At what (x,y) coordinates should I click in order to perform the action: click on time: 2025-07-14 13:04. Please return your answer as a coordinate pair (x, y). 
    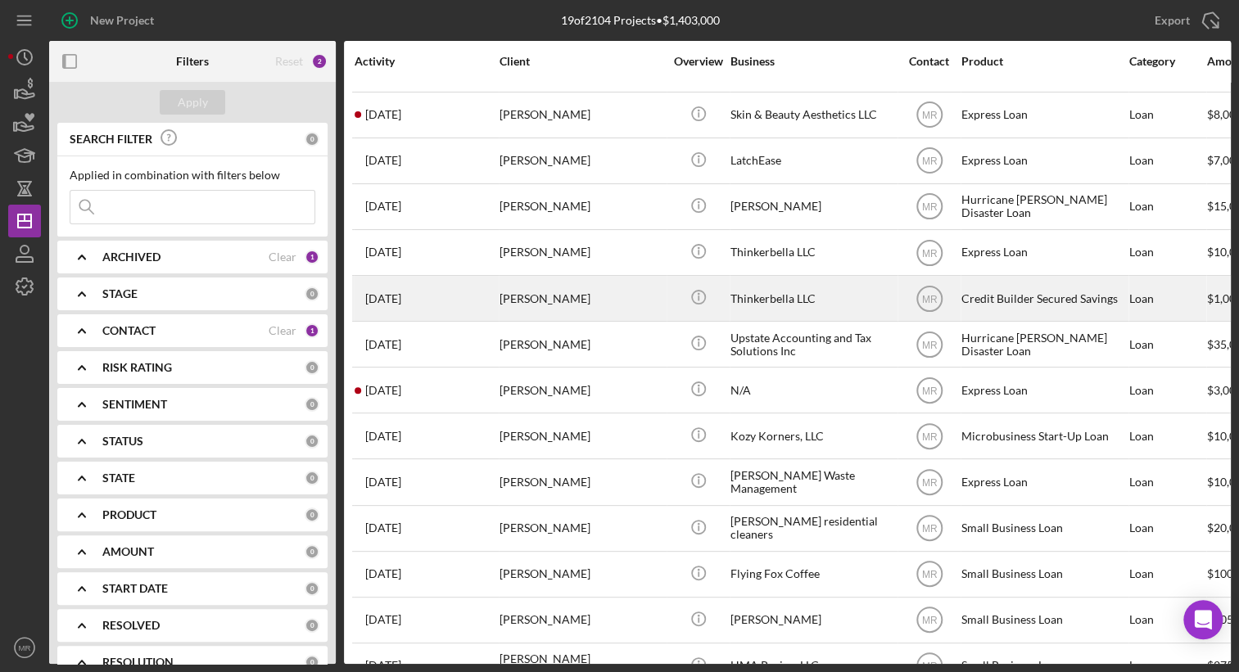
    Looking at the image, I should click on (383, 482).